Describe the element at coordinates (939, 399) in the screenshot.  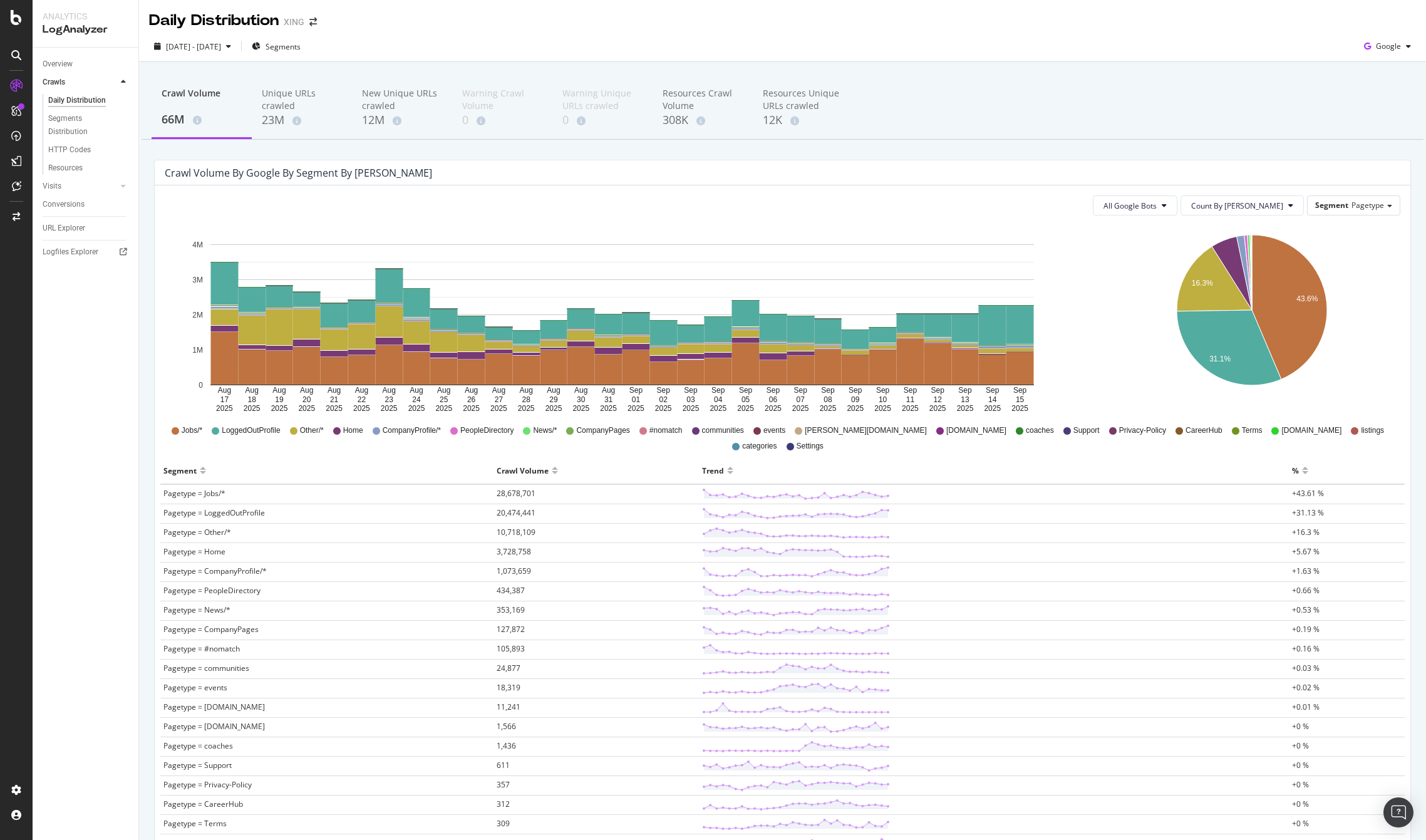
I see `text: 12` at that location.